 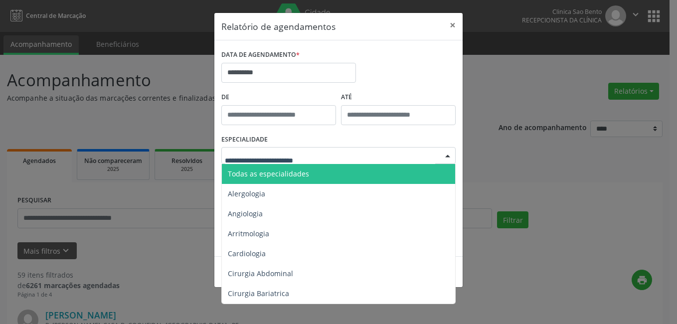 What do you see at coordinates (453, 25) in the screenshot?
I see `button: Close` at bounding box center [453, 25].